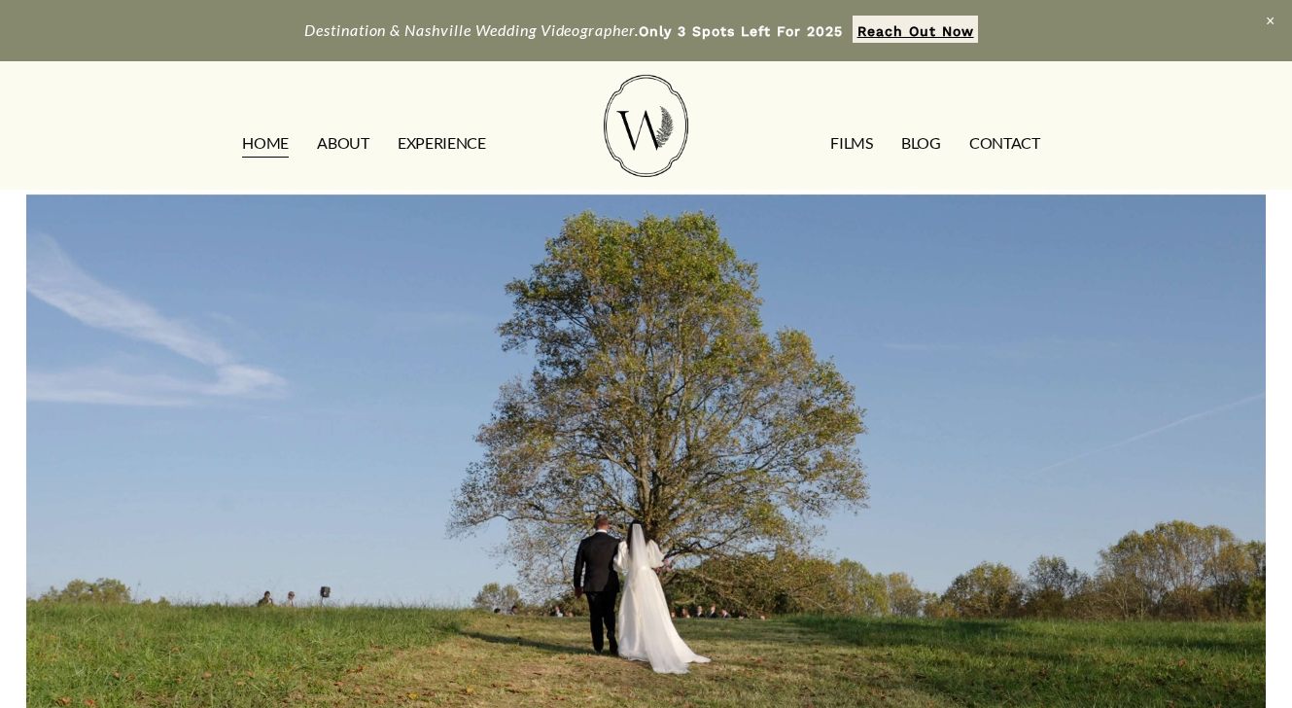 Image resolution: width=1292 pixels, height=708 pixels. Describe the element at coordinates (921, 144) in the screenshot. I see `a: Blog` at that location.